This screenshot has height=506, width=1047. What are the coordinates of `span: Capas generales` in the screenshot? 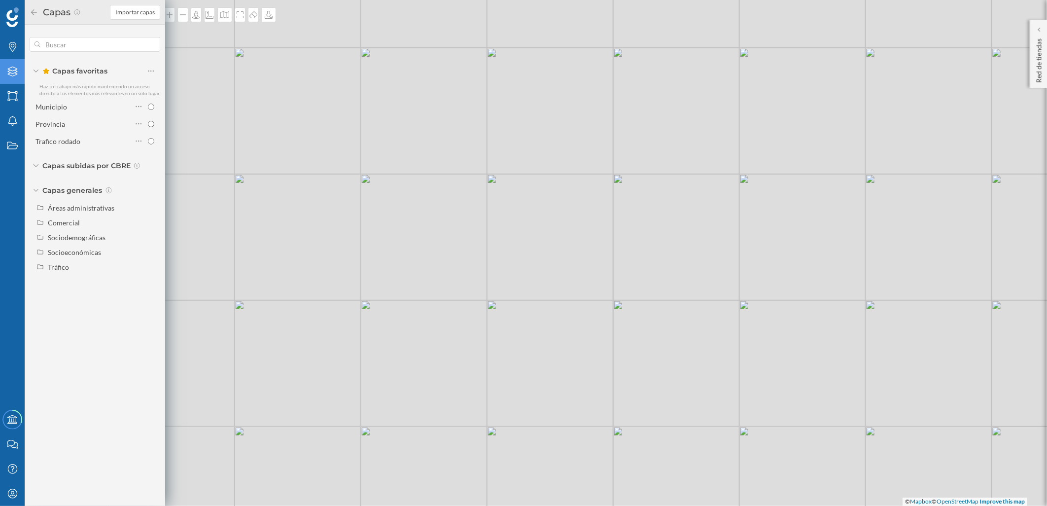 It's located at (72, 190).